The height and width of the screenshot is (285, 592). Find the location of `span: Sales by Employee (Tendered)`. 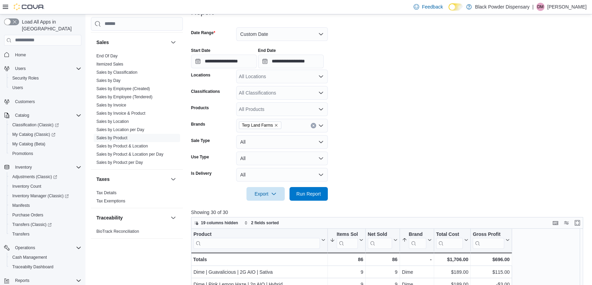

span: Sales by Employee (Tendered) is located at coordinates (124, 97).